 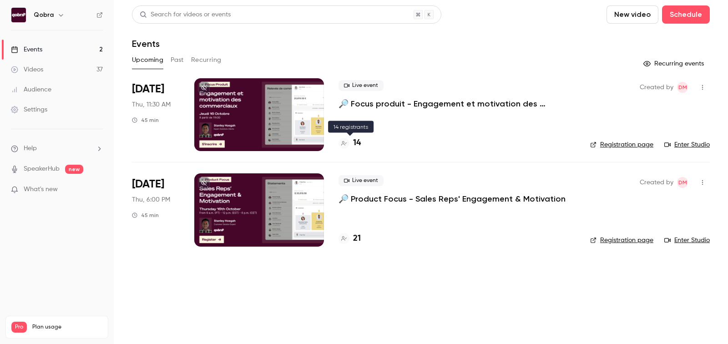 I want to click on button: Schedule, so click(x=685, y=15).